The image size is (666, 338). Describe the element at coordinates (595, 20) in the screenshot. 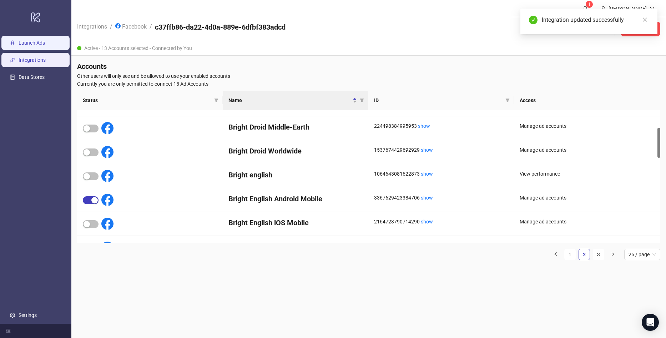

I see `div: Integration updated successfully` at that location.